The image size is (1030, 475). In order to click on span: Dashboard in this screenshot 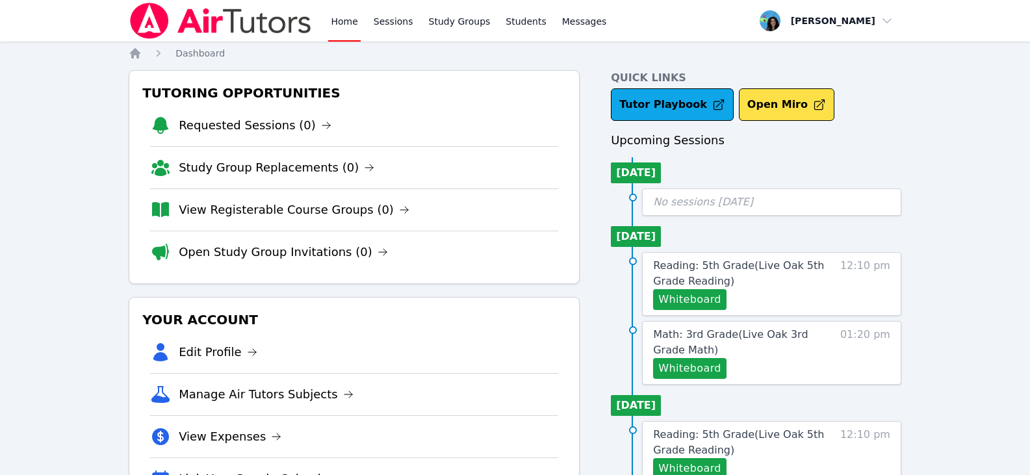, I will do `click(200, 53)`.